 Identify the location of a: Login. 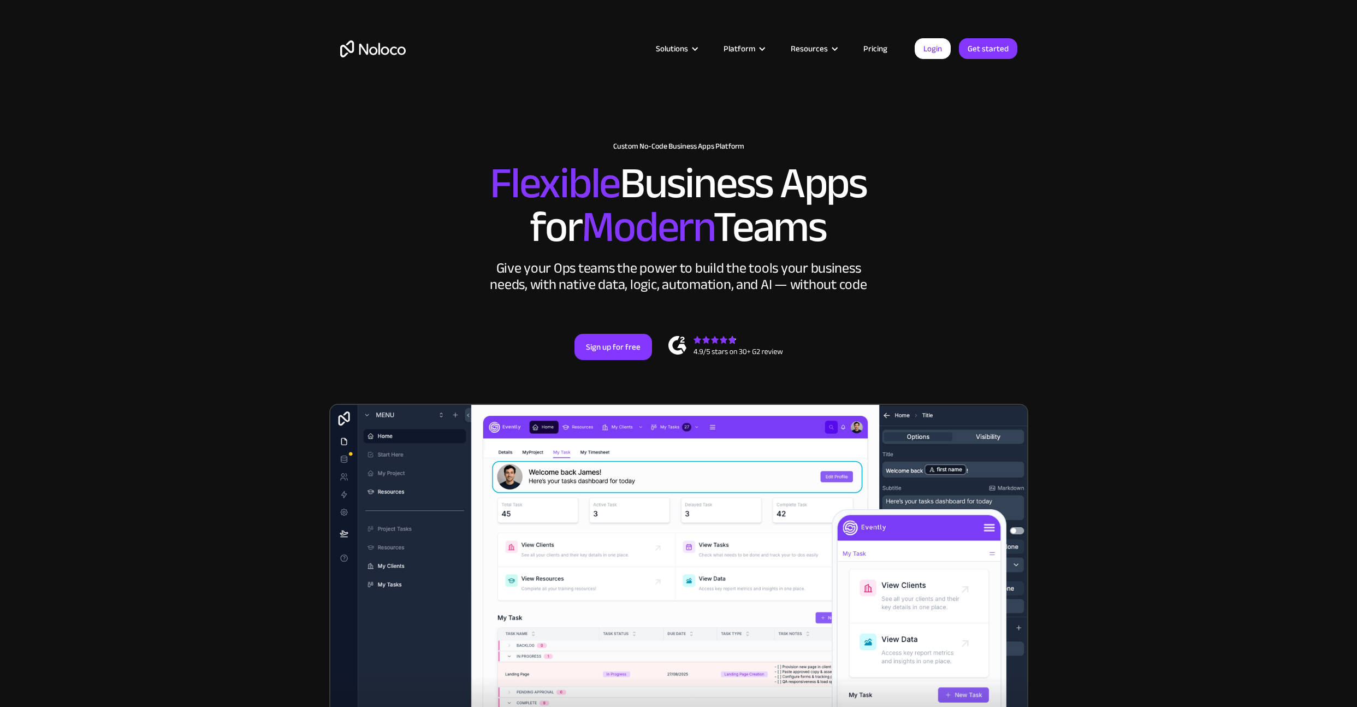
(933, 49).